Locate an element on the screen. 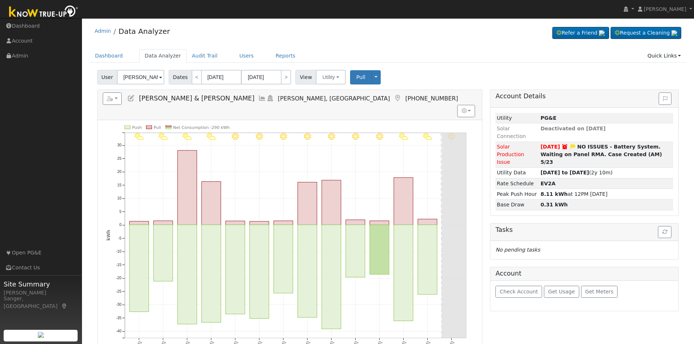 The width and height of the screenshot is (694, 344). span: Get Usage is located at coordinates (562, 292).